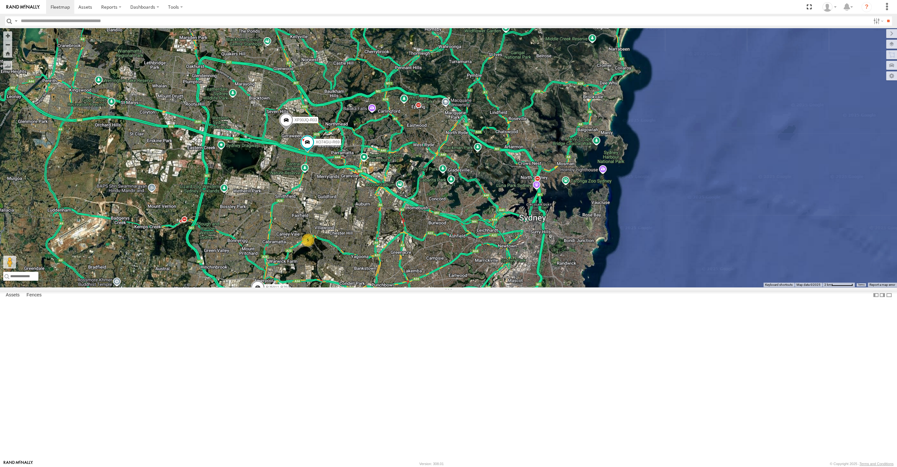 The height and width of the screenshot is (467, 897). What do you see at coordinates (876, 295) in the screenshot?
I see `label: Dock Summary Table to the Left` at bounding box center [876, 295].